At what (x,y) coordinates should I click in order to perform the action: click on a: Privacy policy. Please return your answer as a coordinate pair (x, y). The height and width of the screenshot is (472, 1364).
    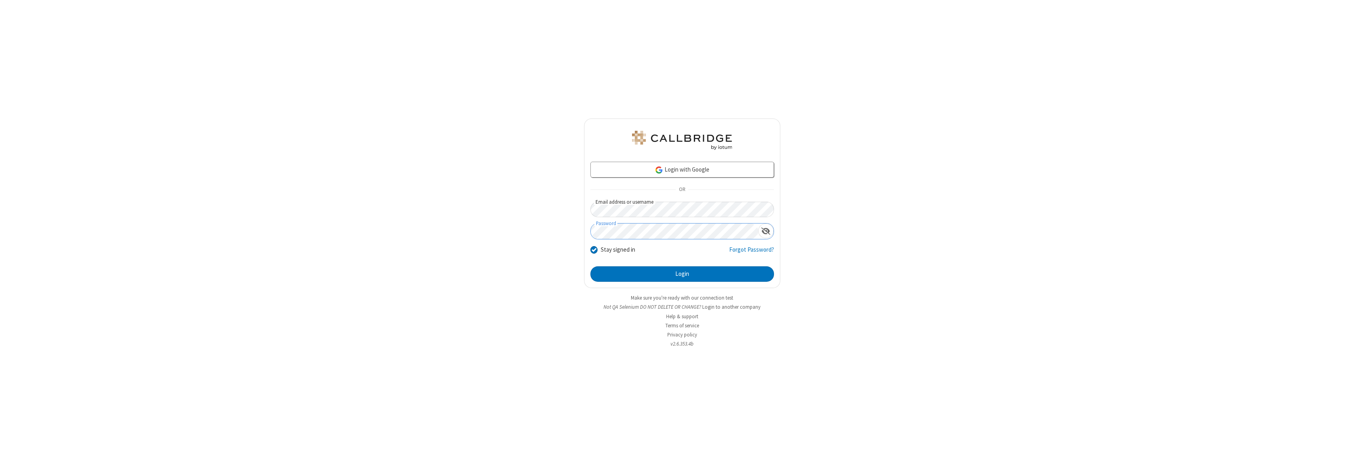
    Looking at the image, I should click on (682, 335).